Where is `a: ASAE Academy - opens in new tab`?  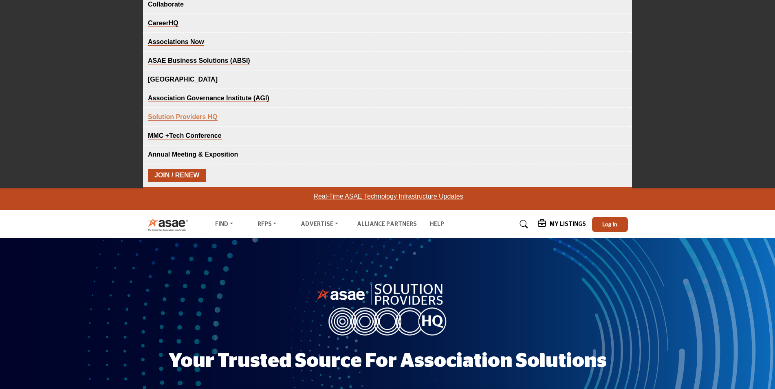 a: ASAE Academy - opens in new tab is located at coordinates (183, 79).